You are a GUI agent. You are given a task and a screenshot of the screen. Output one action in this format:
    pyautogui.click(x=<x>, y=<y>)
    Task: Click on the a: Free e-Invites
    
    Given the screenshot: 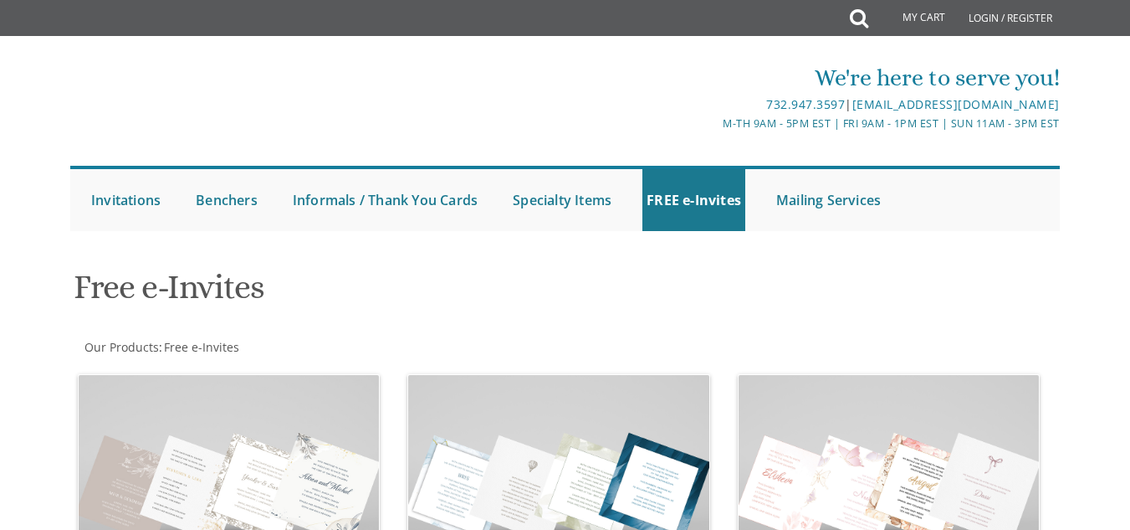 What is the action you would take?
    pyautogui.click(x=201, y=346)
    